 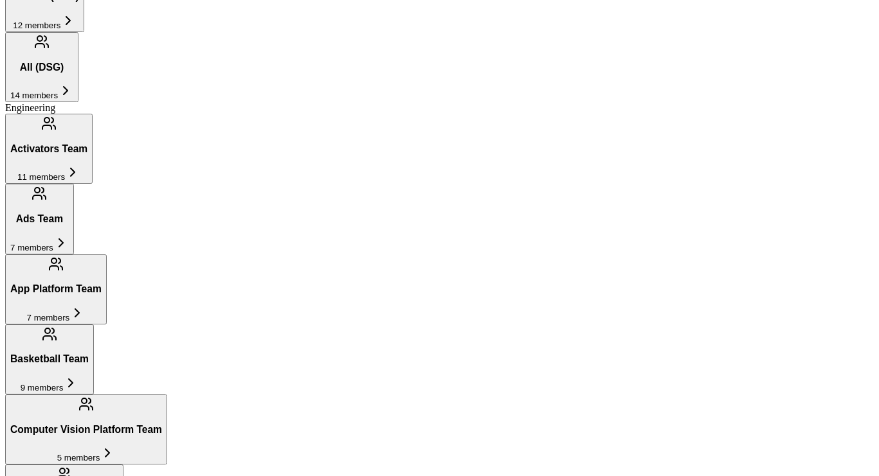 What do you see at coordinates (49, 148) in the screenshot?
I see `button: Activators Team11 members` at bounding box center [49, 148].